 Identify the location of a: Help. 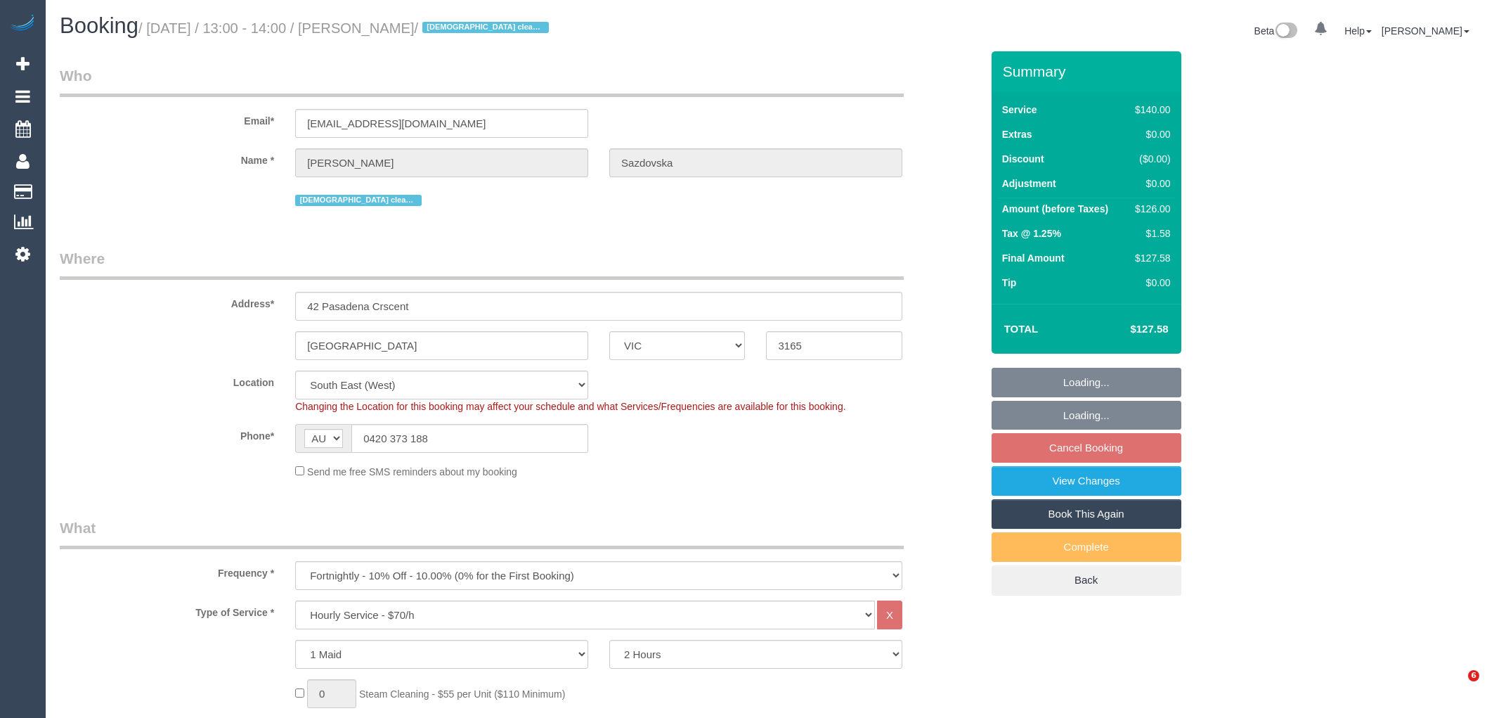
(1358, 31).